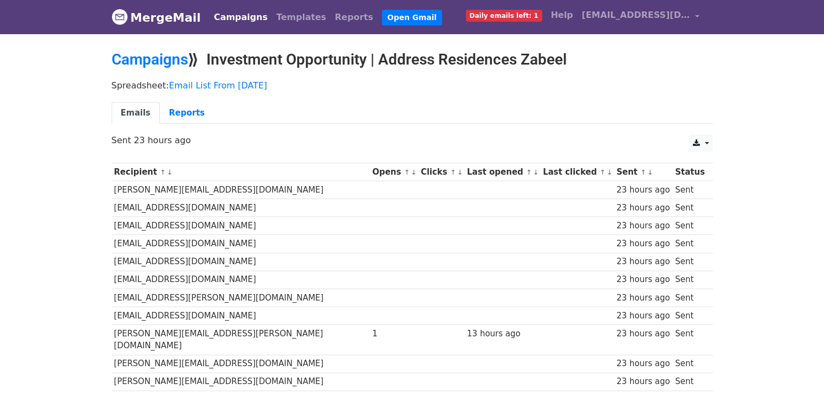 Image resolution: width=824 pixels, height=396 pixels. Describe the element at coordinates (502, 333) in the screenshot. I see `div: 13 hours ago` at that location.